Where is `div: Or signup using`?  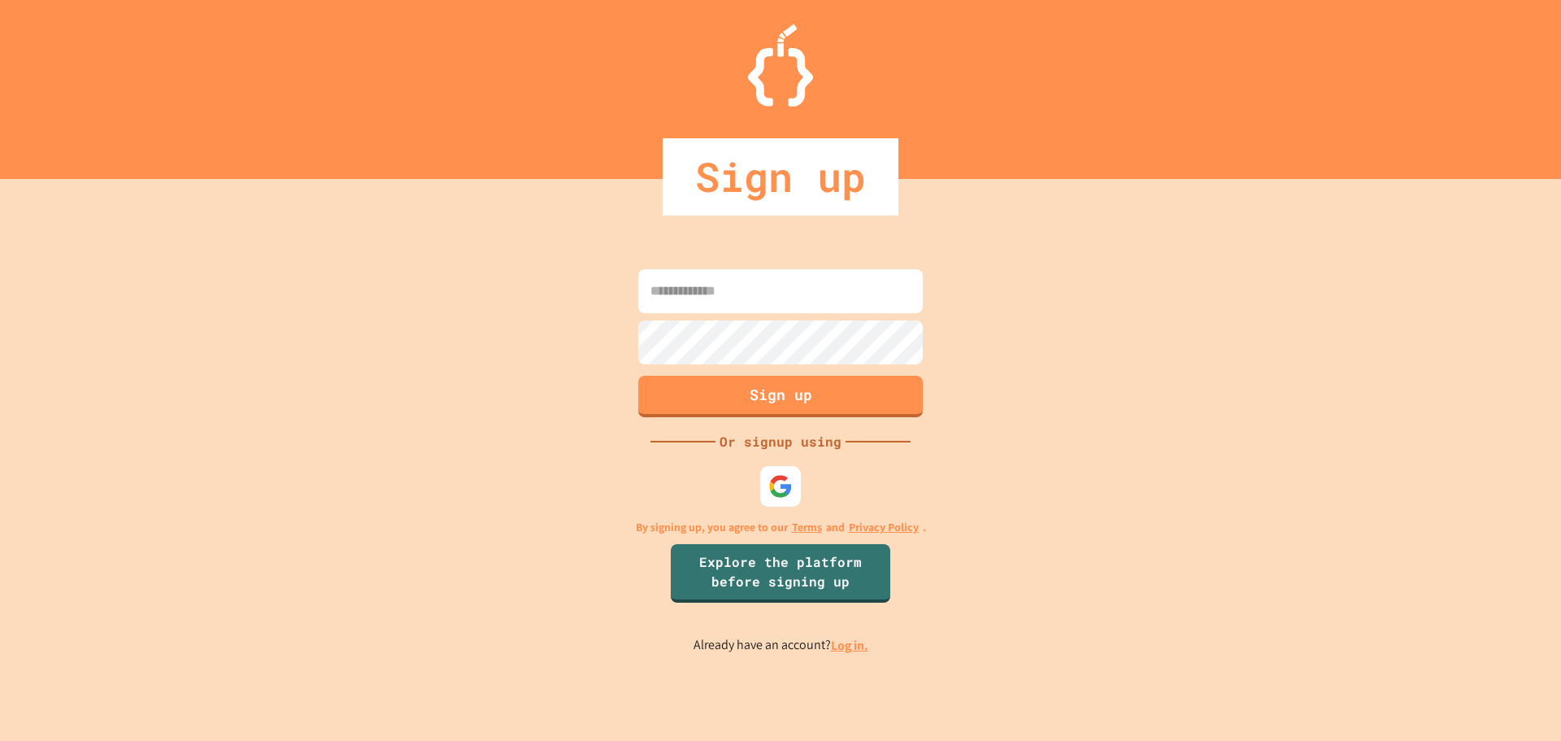
div: Or signup using is located at coordinates (780, 441).